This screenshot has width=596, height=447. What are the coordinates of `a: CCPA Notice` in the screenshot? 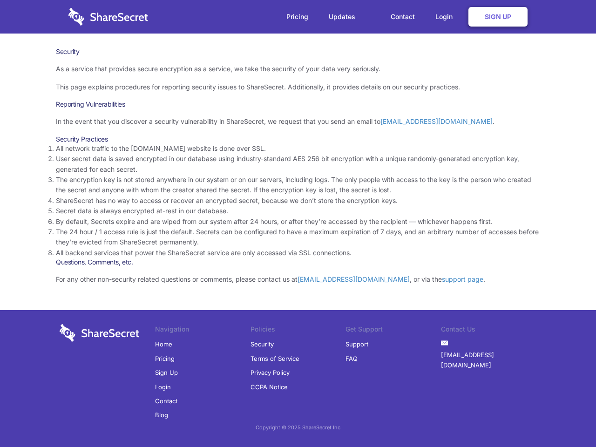 It's located at (269, 387).